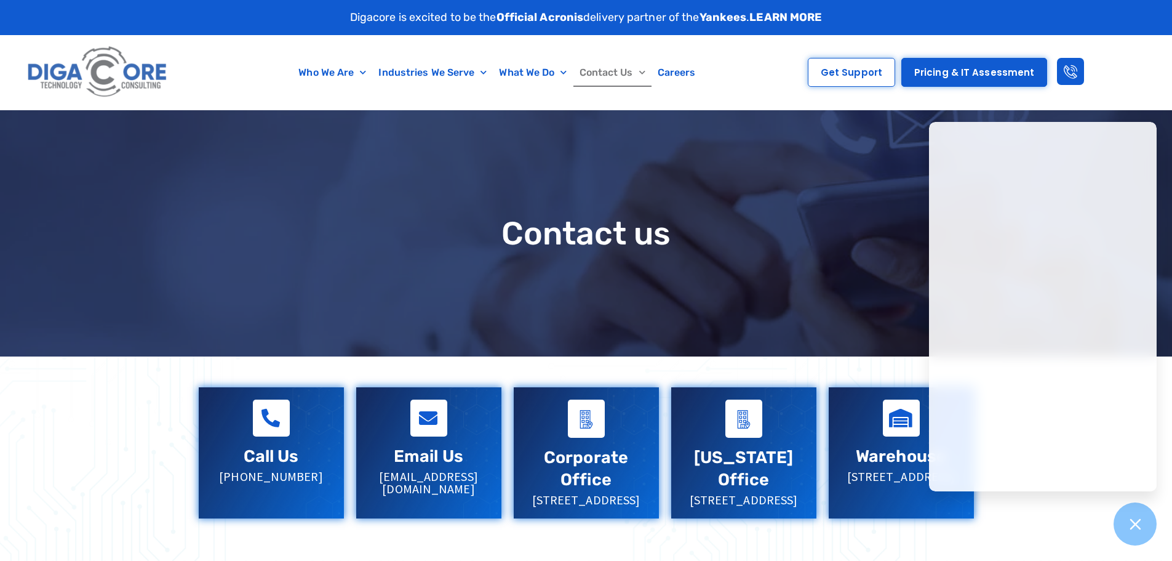  I want to click on span: Pricing & IT Assessment, so click(974, 72).